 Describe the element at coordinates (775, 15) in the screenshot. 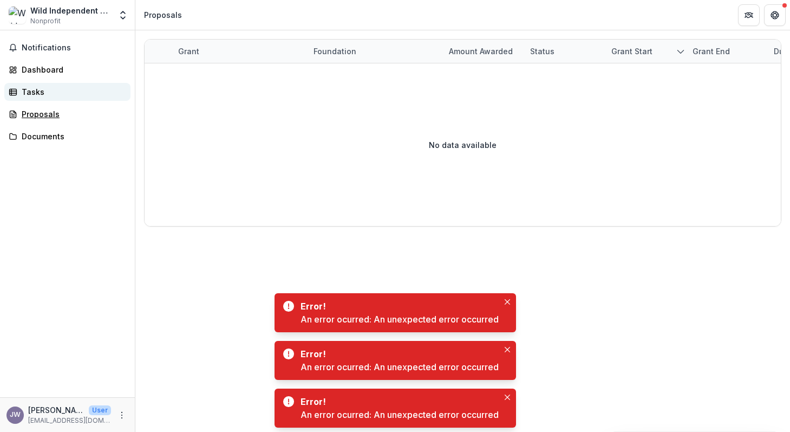

I see `button: Get Help` at that location.